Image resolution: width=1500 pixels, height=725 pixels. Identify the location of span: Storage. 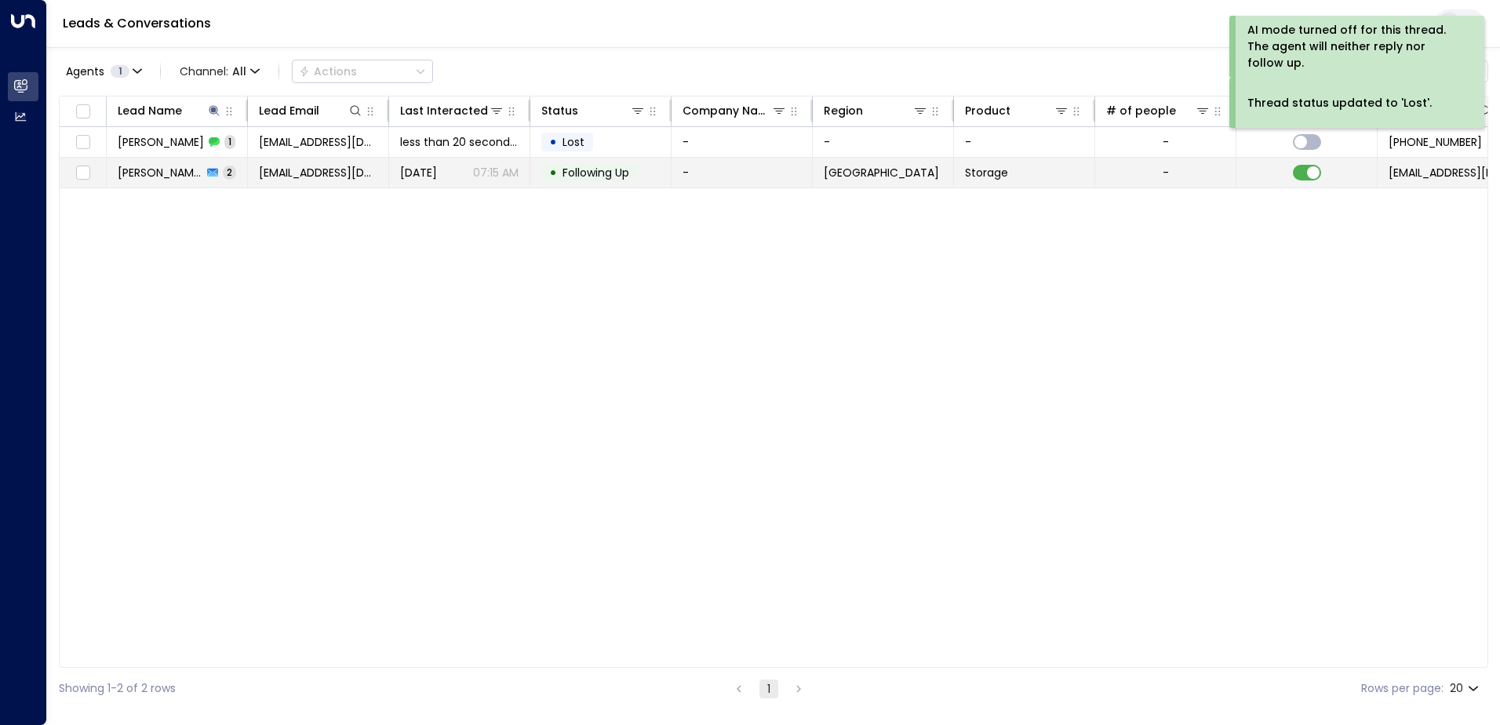
(986, 173).